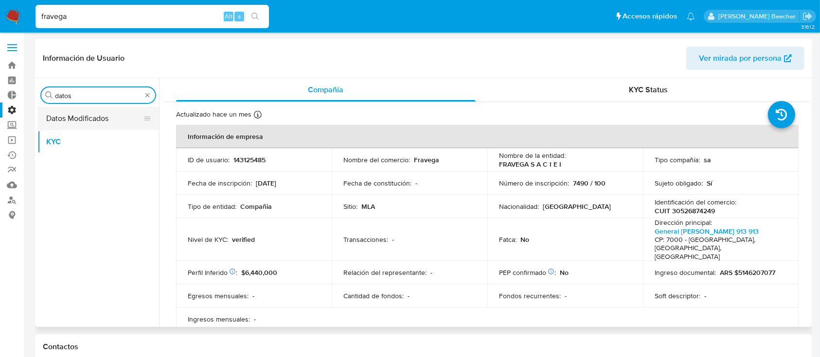 The image size is (820, 357). I want to click on p: Egresos mensuales :, so click(218, 296).